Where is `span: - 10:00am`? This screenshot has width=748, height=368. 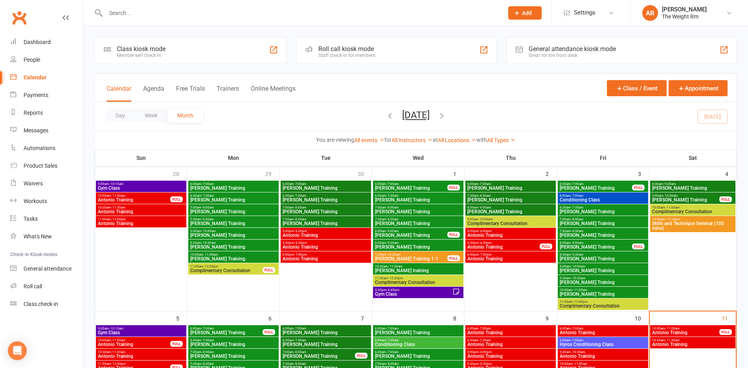
span: - 10:00am is located at coordinates (577, 266).